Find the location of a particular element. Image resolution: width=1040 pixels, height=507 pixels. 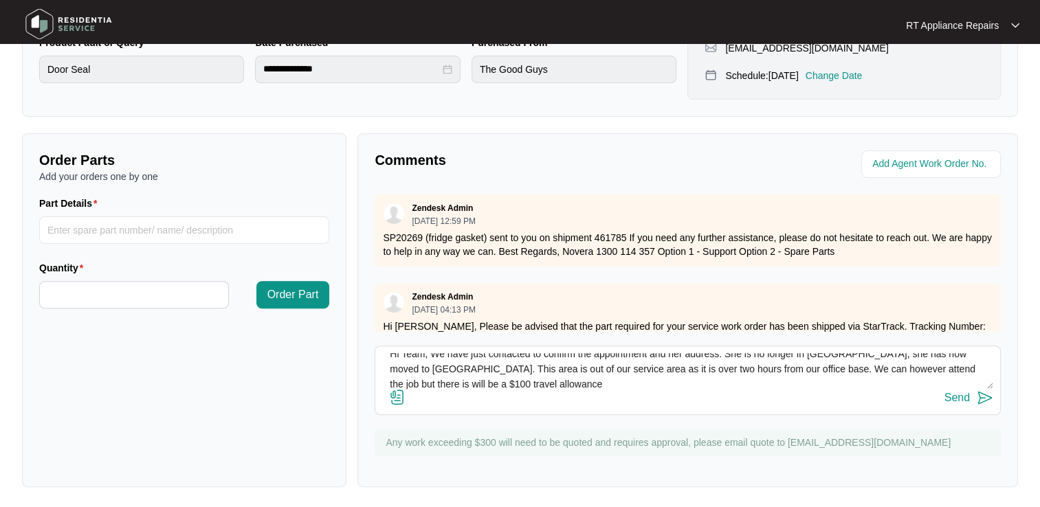

img: file-attachment-doc.svg is located at coordinates (397, 397).